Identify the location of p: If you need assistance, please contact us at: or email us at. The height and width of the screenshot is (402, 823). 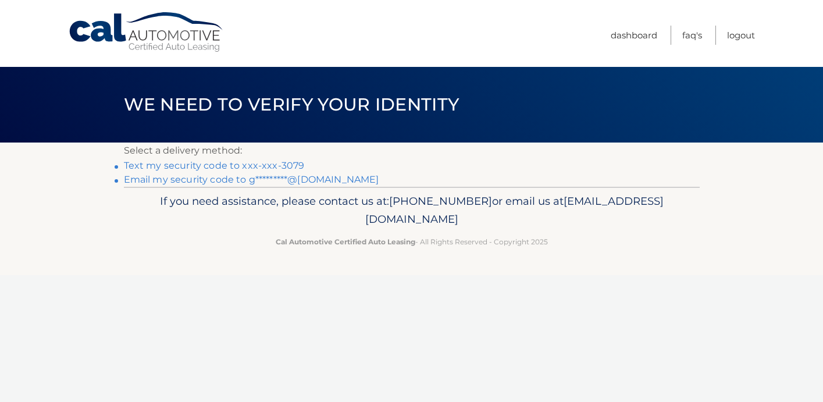
(412, 211).